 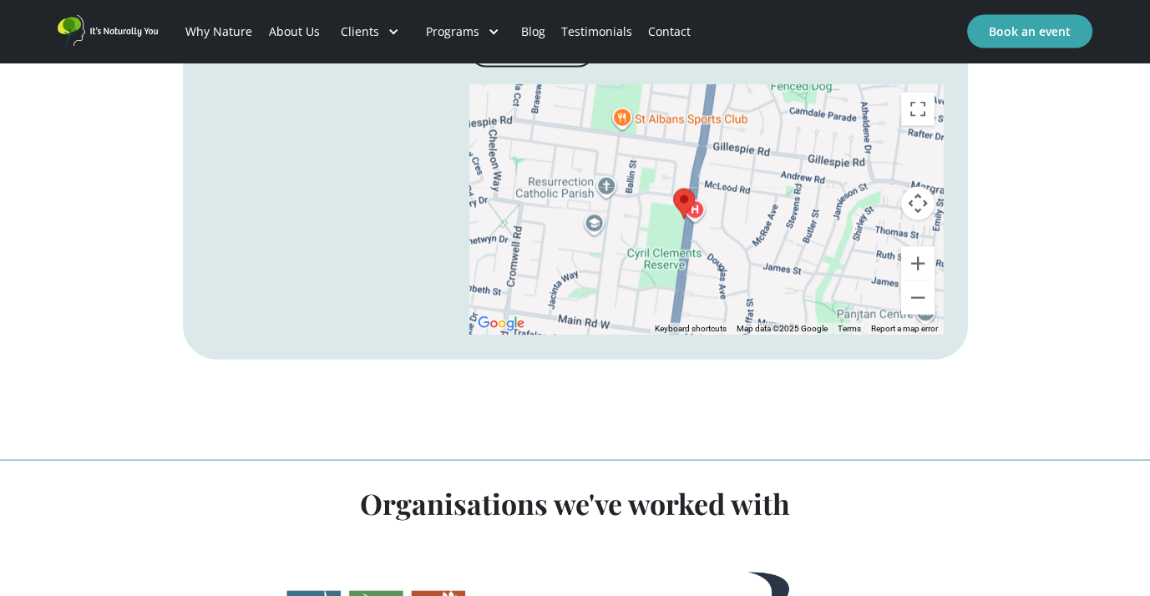 I want to click on a: Why Nature, so click(x=219, y=32).